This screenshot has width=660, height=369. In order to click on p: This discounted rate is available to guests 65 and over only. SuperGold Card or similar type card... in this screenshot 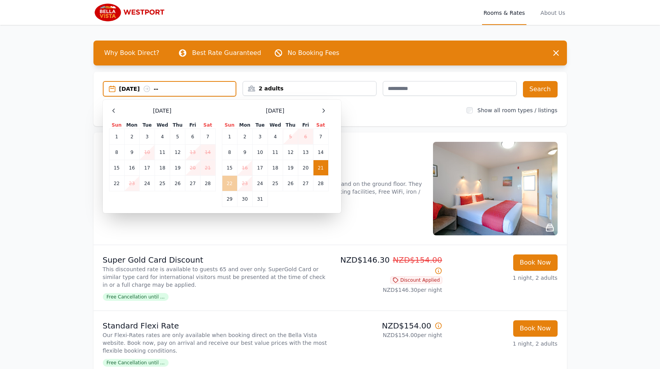, I will do `click(215, 277)`.